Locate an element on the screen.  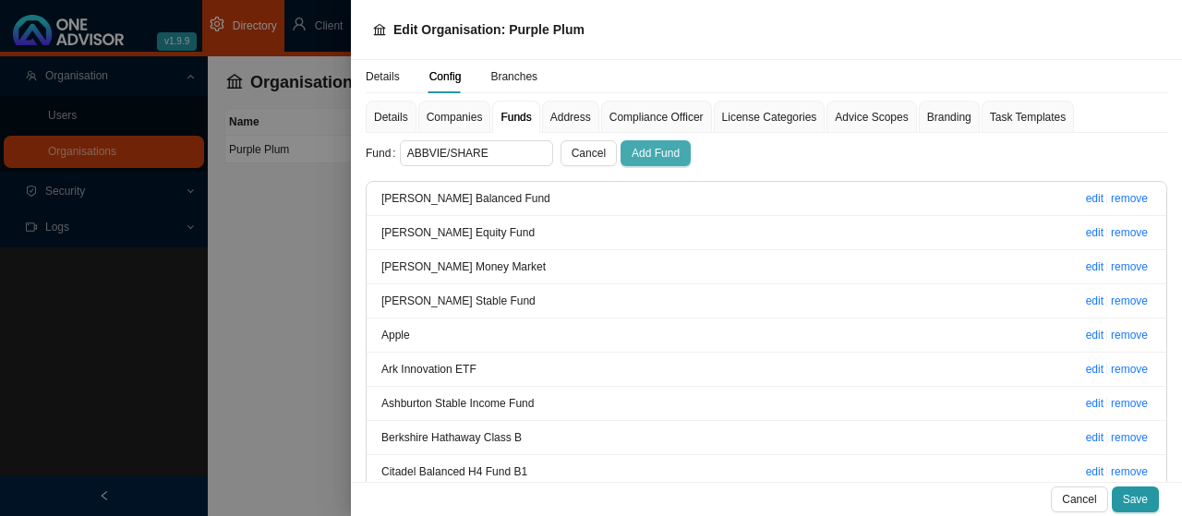
span: Save is located at coordinates (1135, 499).